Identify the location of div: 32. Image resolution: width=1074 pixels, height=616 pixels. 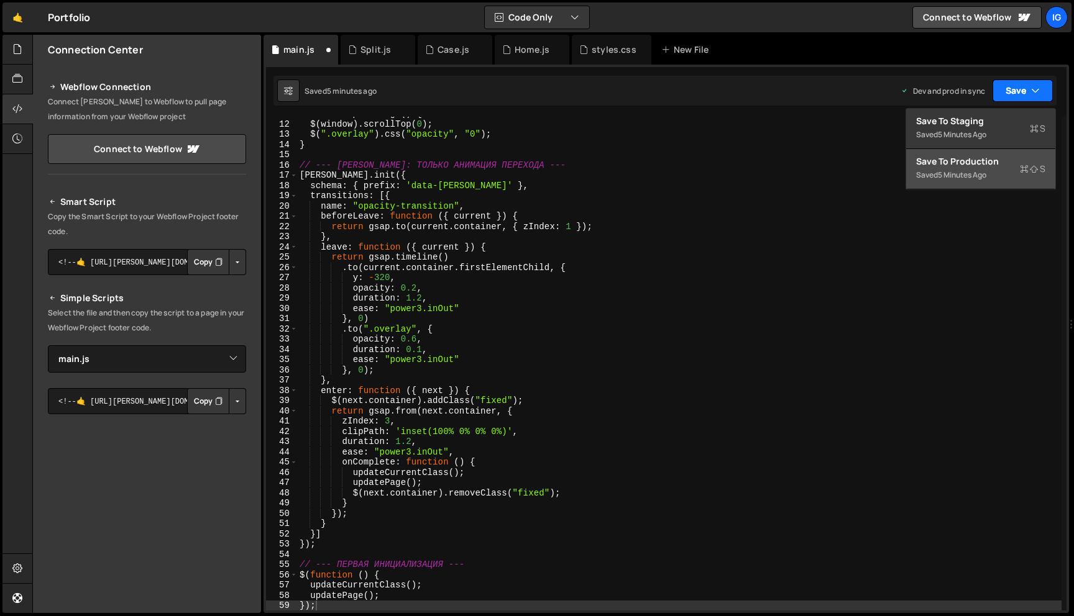
(282, 329).